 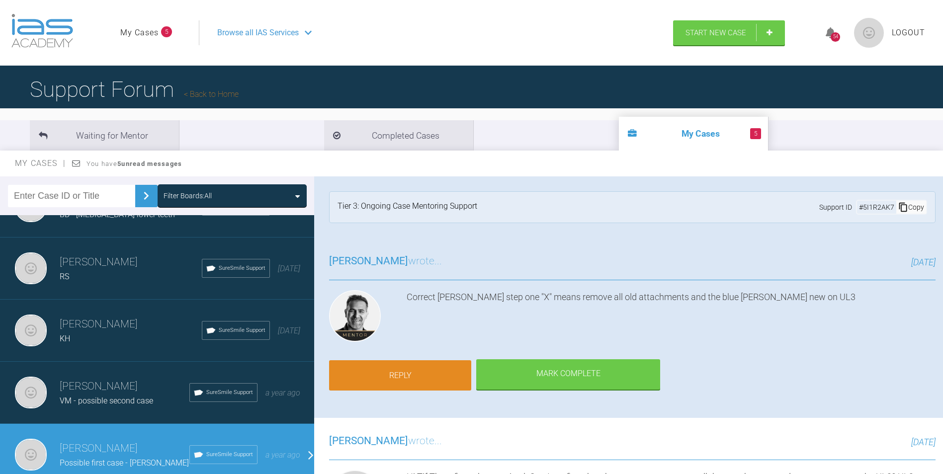 What do you see at coordinates (150, 164) in the screenshot?
I see `strong: 5 unread messages` at bounding box center [150, 164].